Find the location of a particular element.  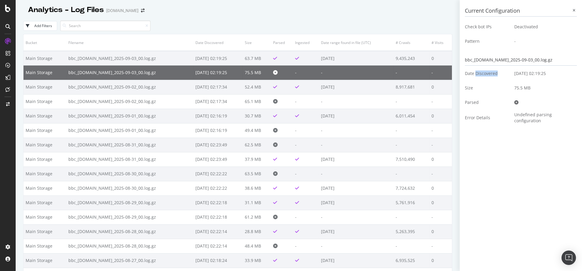

div: arrow-right-arrow-left is located at coordinates (143, 11).